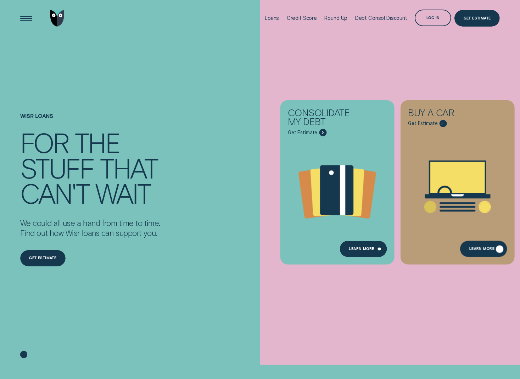 The width and height of the screenshot is (520, 379). I want to click on div: Credit Score, so click(302, 18).